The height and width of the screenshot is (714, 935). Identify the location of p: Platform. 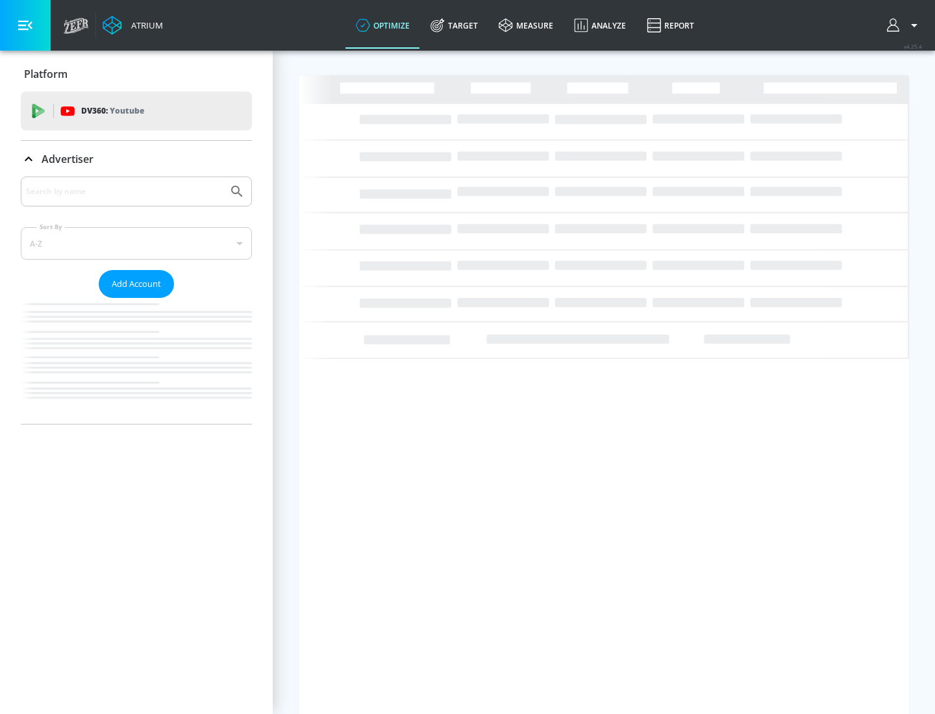
(45, 74).